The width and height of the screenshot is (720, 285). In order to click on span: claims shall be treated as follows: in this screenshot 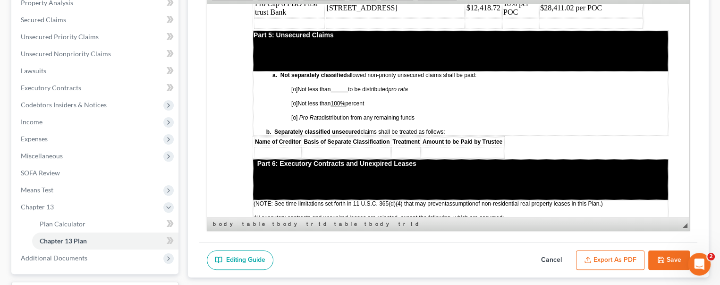, I will do `click(142, 127)`.